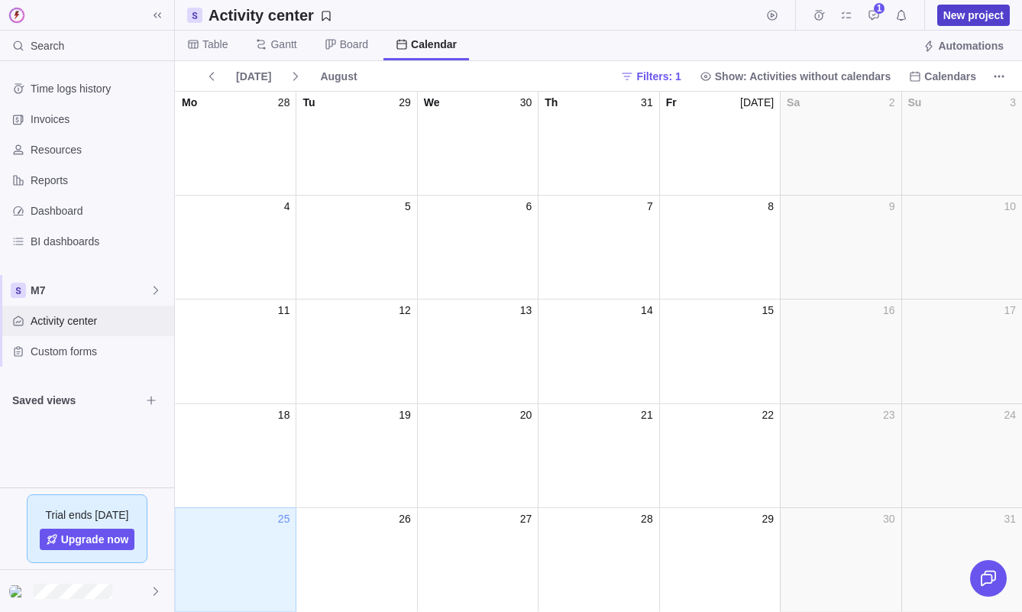 The width and height of the screenshot is (1022, 612). Describe the element at coordinates (235, 456) in the screenshot. I see `div: day_18` at that location.